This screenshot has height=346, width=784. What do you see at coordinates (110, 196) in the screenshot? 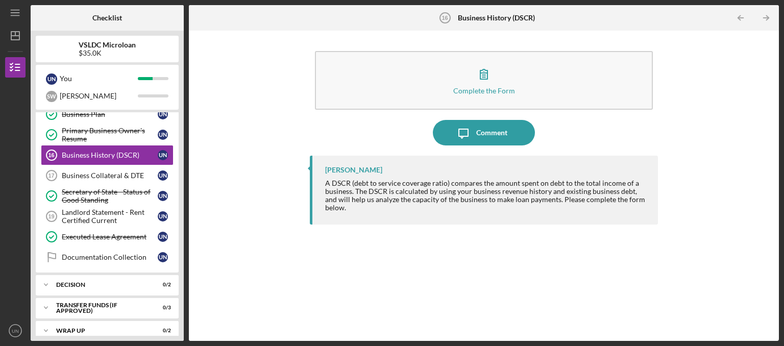
I see `div: Secretary of State - Status of Good Standing` at bounding box center [110, 196].